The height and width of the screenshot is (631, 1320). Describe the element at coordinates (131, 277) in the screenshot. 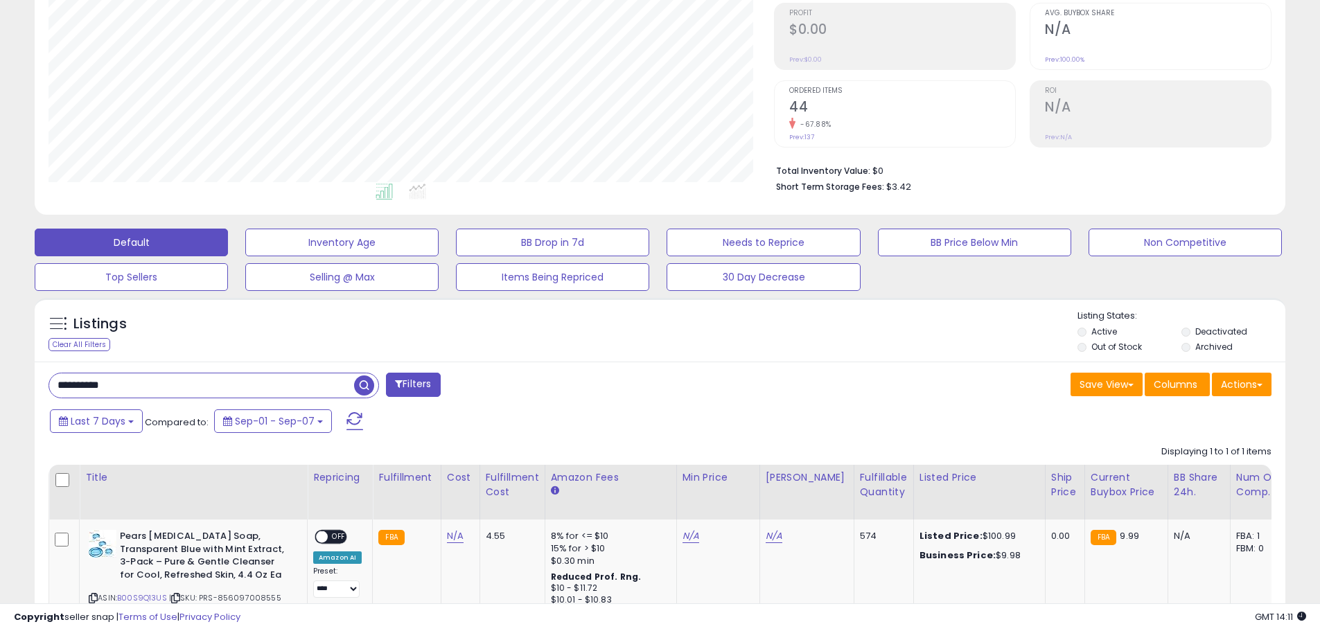

I see `button: Top Sellers` at that location.